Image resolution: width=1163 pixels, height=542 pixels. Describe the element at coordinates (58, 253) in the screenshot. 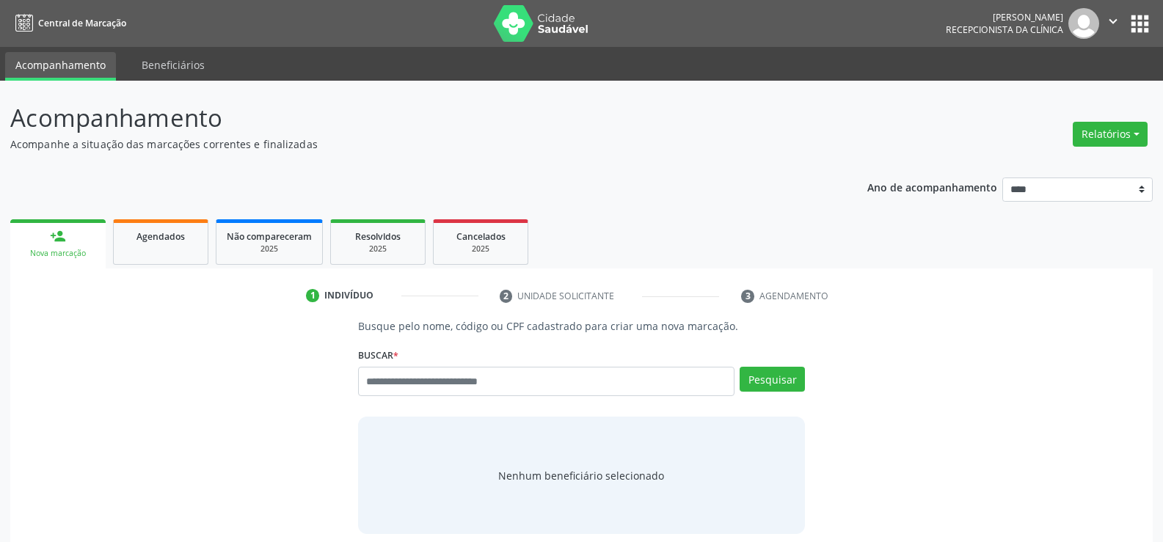

I see `div: Nova marcação` at that location.